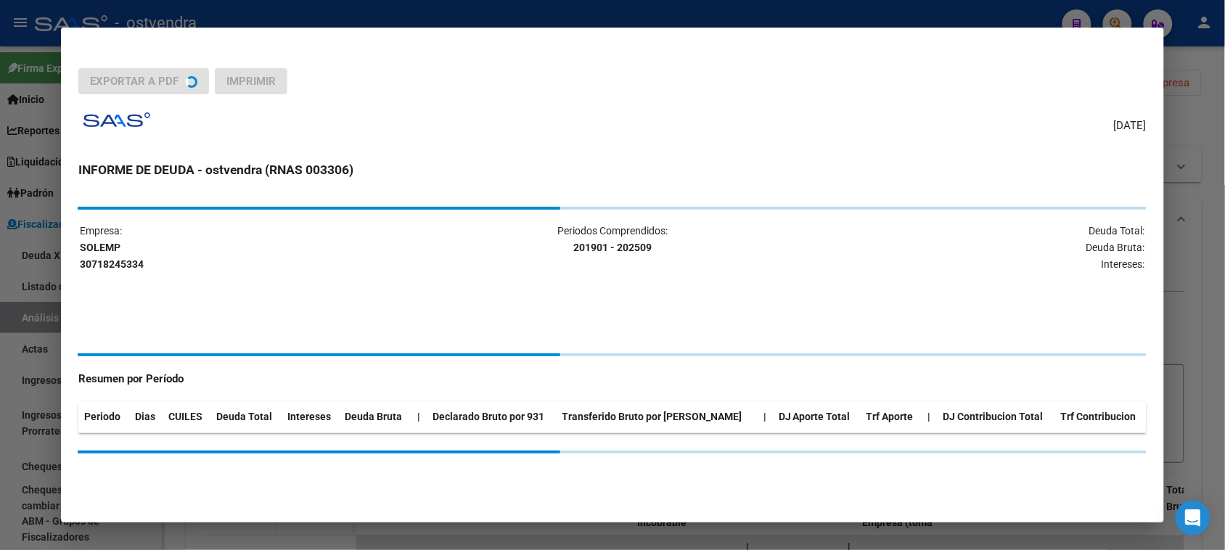 Image resolution: width=1225 pixels, height=550 pixels. Describe the element at coordinates (613, 240) in the screenshot. I see `p: Periodos Comprendidos:` at that location.